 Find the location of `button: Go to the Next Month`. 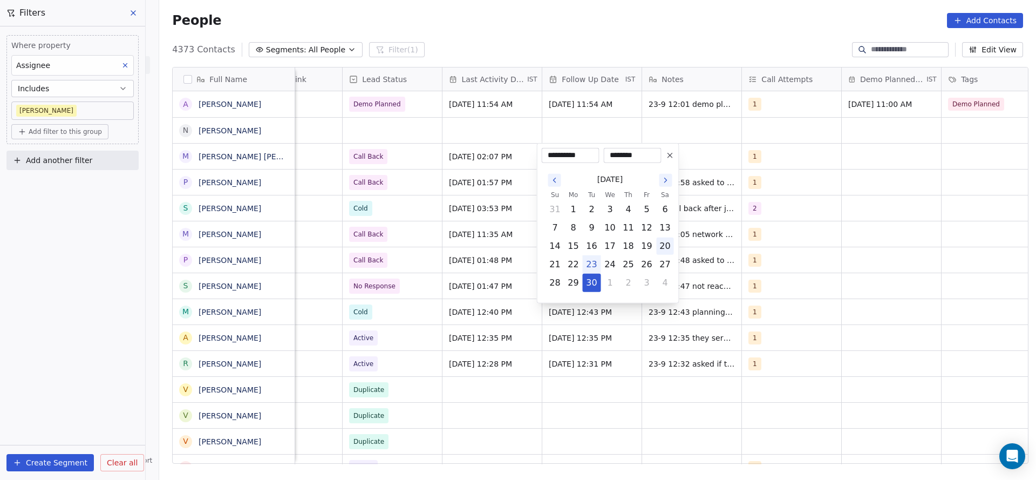

button: Go to the Next Month is located at coordinates (666, 180).